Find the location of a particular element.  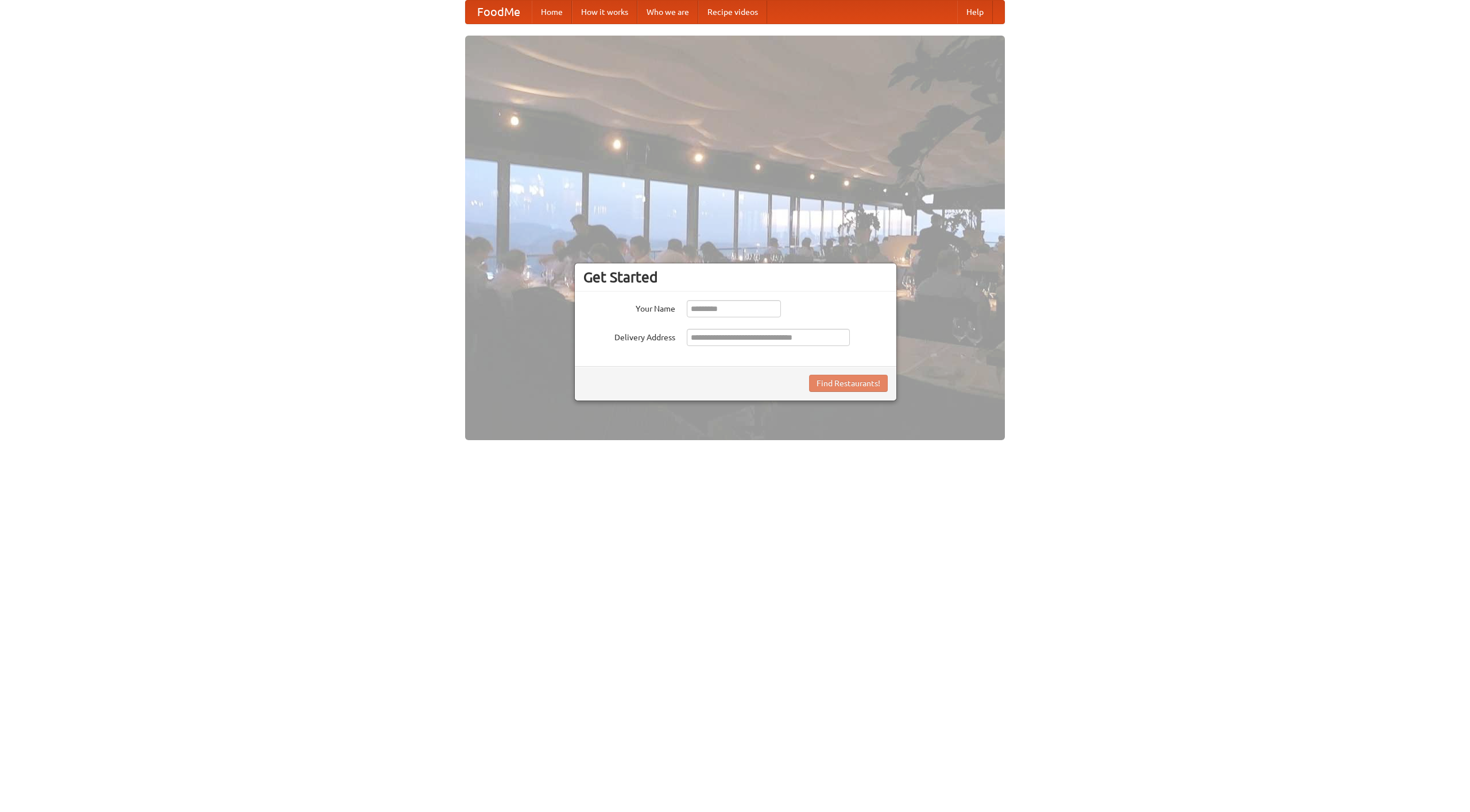

label: Delivery Address is located at coordinates (629, 336).